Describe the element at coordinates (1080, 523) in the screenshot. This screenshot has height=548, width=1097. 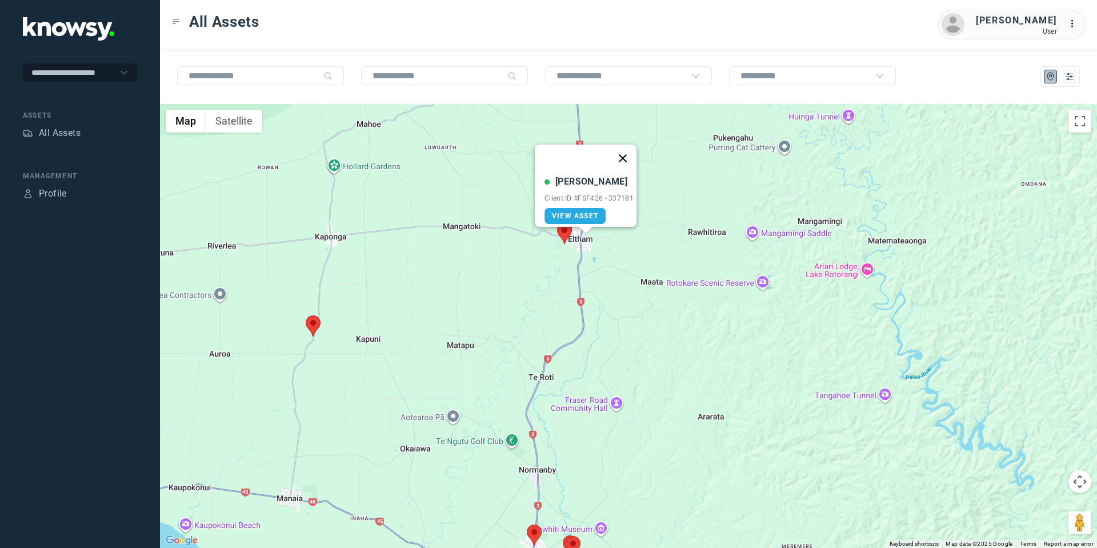
I see `button: Drag Pegman onto the map to open Street View` at that location.